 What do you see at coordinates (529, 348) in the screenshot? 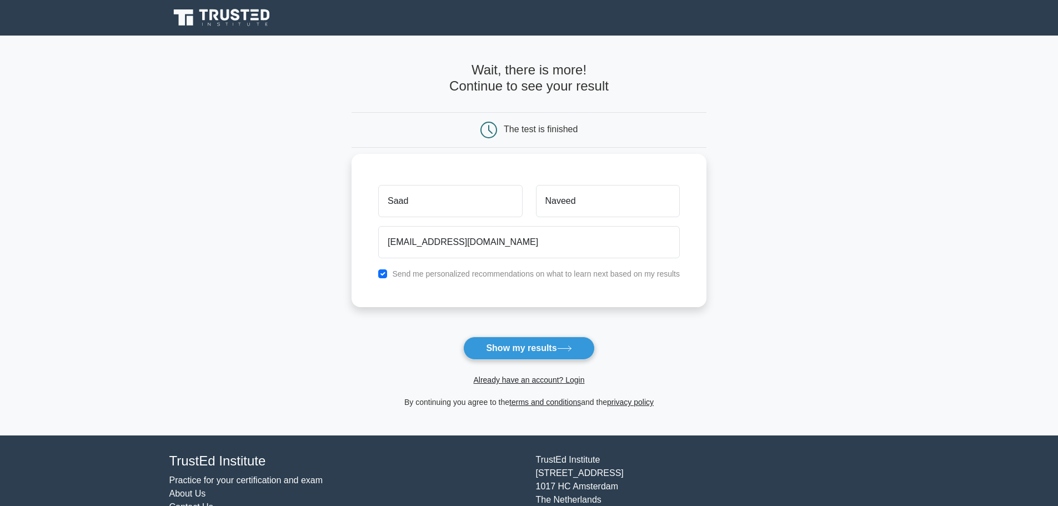
I see `button: Show my results` at bounding box center [529, 348].